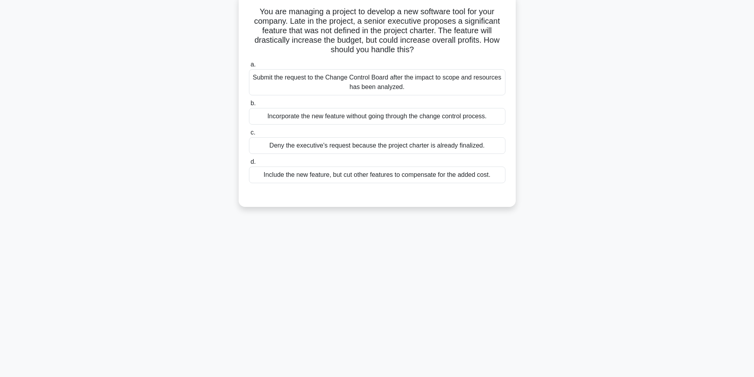 This screenshot has height=377, width=754. I want to click on span: c., so click(253, 132).